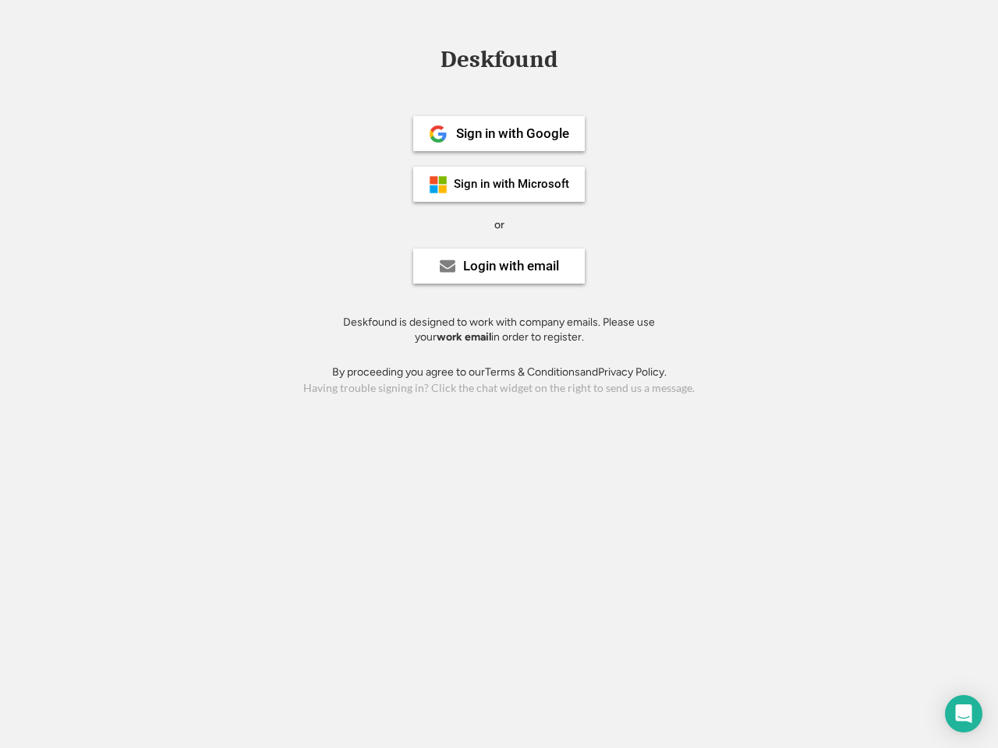  What do you see at coordinates (532, 372) in the screenshot?
I see `a: Terms & Conditions` at bounding box center [532, 372].